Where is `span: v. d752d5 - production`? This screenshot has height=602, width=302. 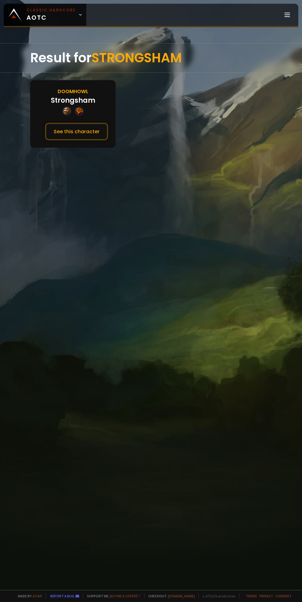
span: v. d752d5 - production is located at coordinates (217, 596).